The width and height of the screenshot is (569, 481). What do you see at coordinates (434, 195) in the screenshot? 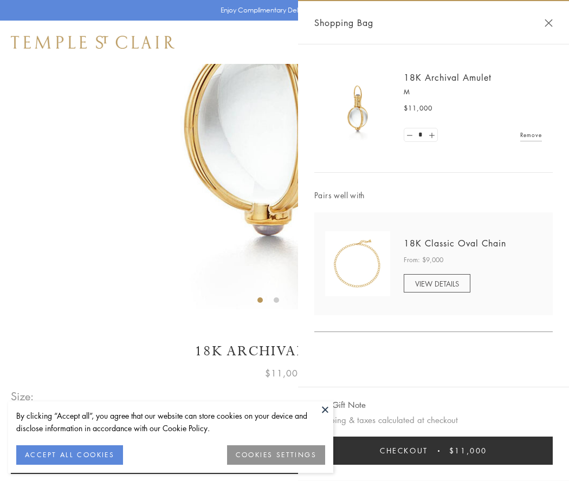
I see `span: Pairs well with` at bounding box center [434, 195].